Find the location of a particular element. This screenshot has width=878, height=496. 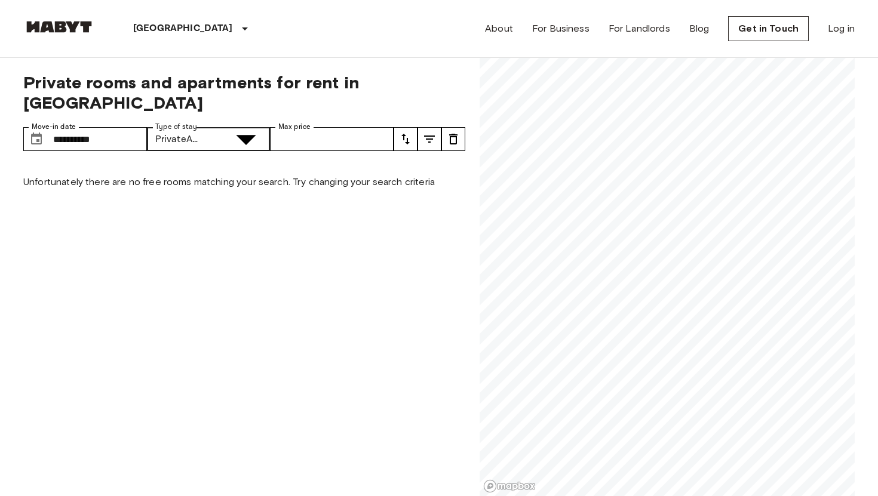

a: Blog is located at coordinates (699, 29).